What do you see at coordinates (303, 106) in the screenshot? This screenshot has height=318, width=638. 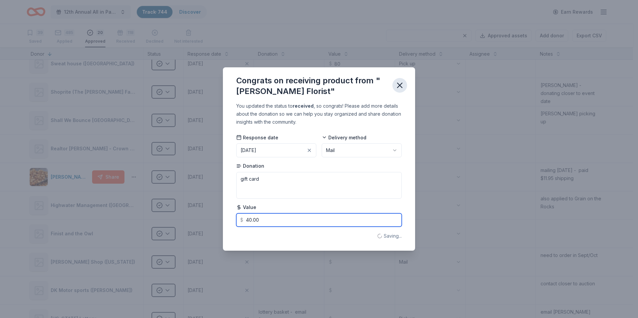 I see `b: received` at bounding box center [303, 106].